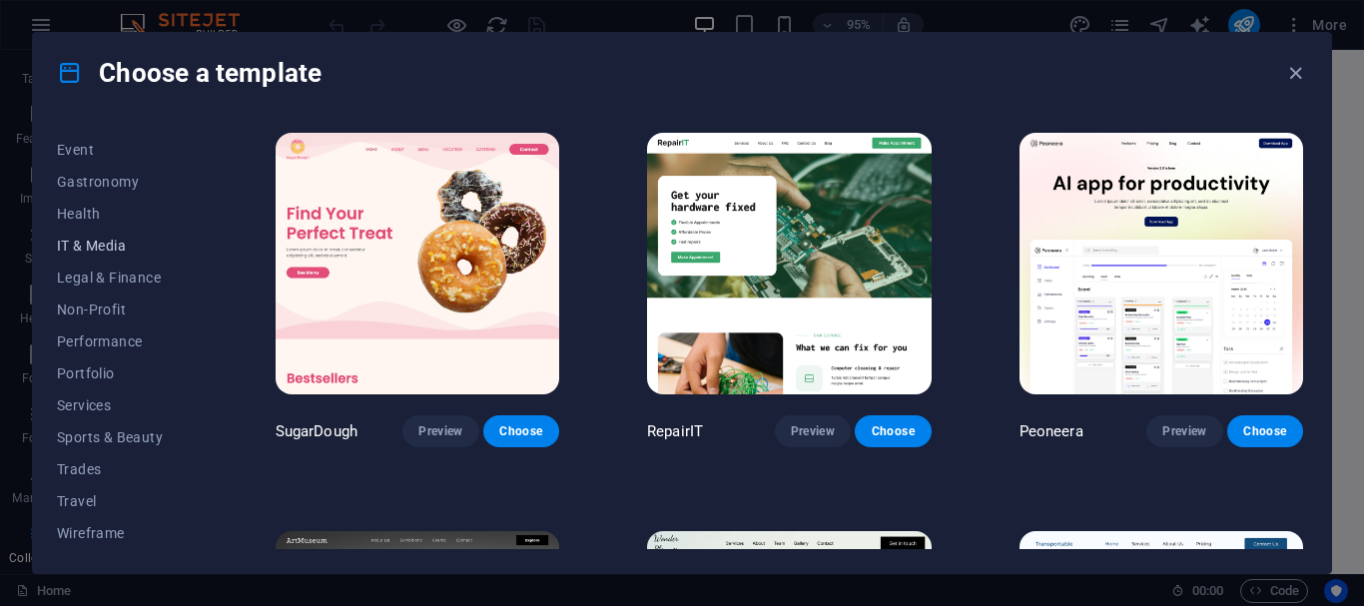 Image resolution: width=1364 pixels, height=606 pixels. I want to click on span: Trades, so click(122, 469).